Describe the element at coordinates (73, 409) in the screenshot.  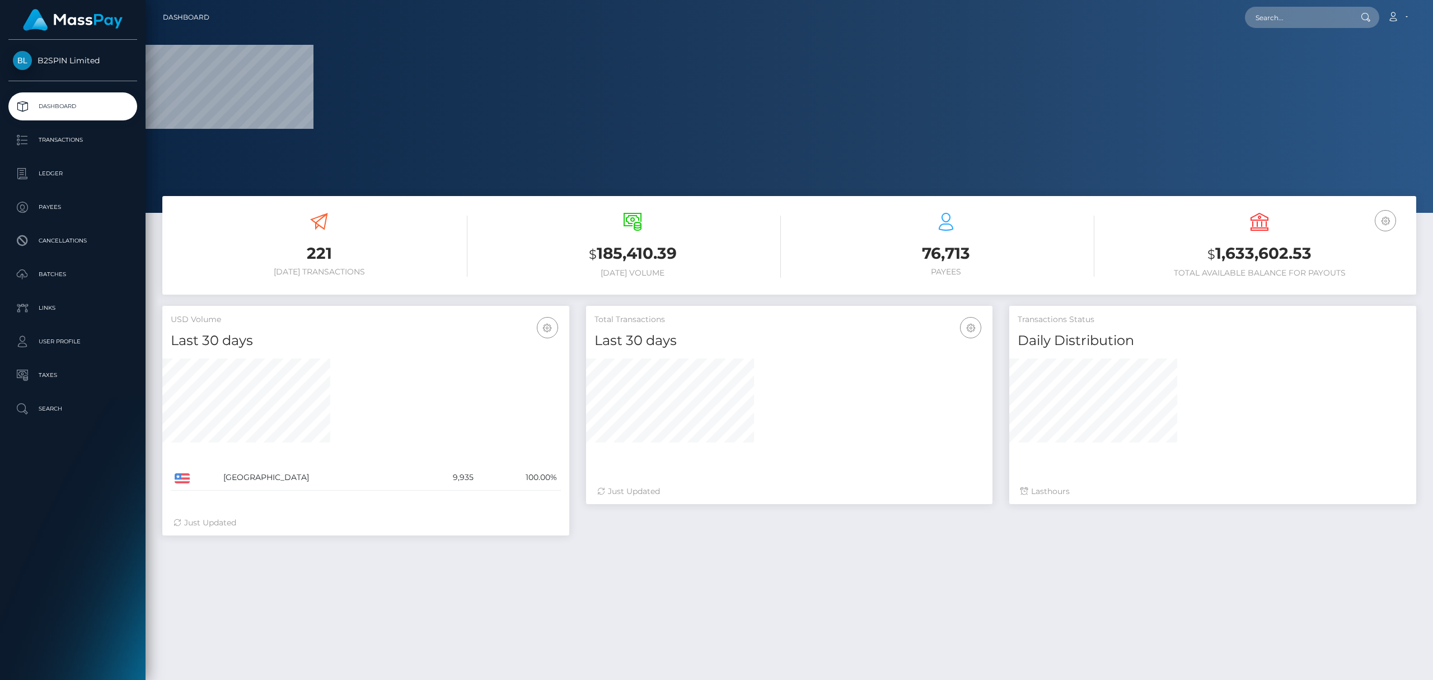
I see `p: Search` at that location.